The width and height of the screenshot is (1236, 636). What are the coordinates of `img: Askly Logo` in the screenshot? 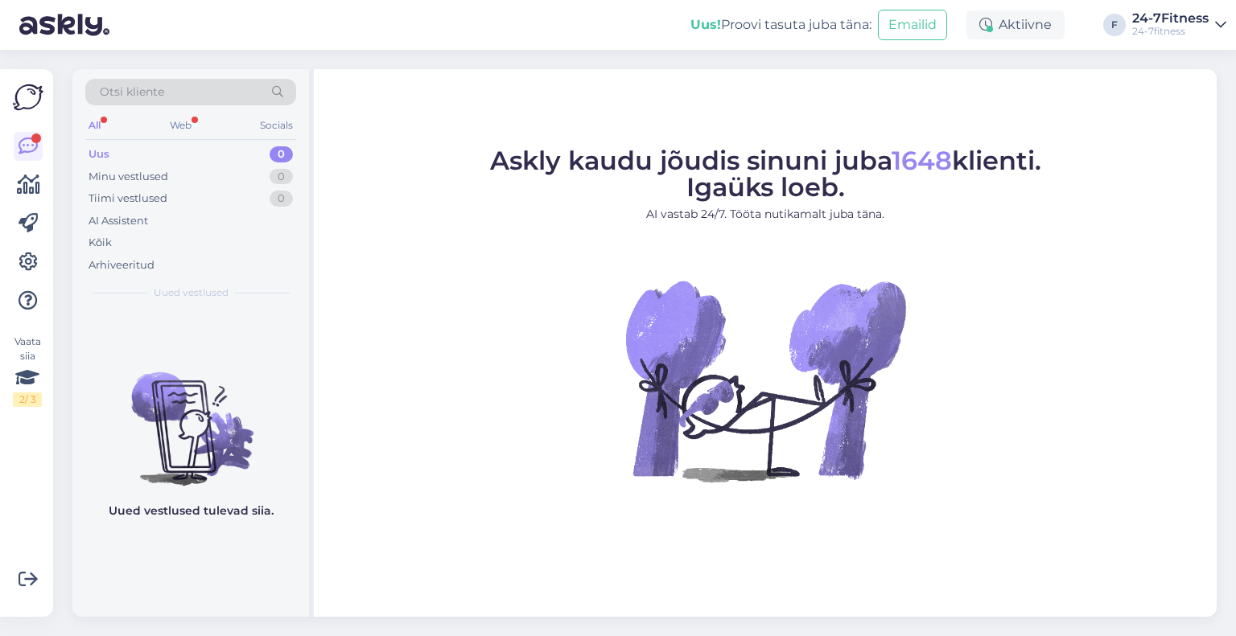 It's located at (28, 97).